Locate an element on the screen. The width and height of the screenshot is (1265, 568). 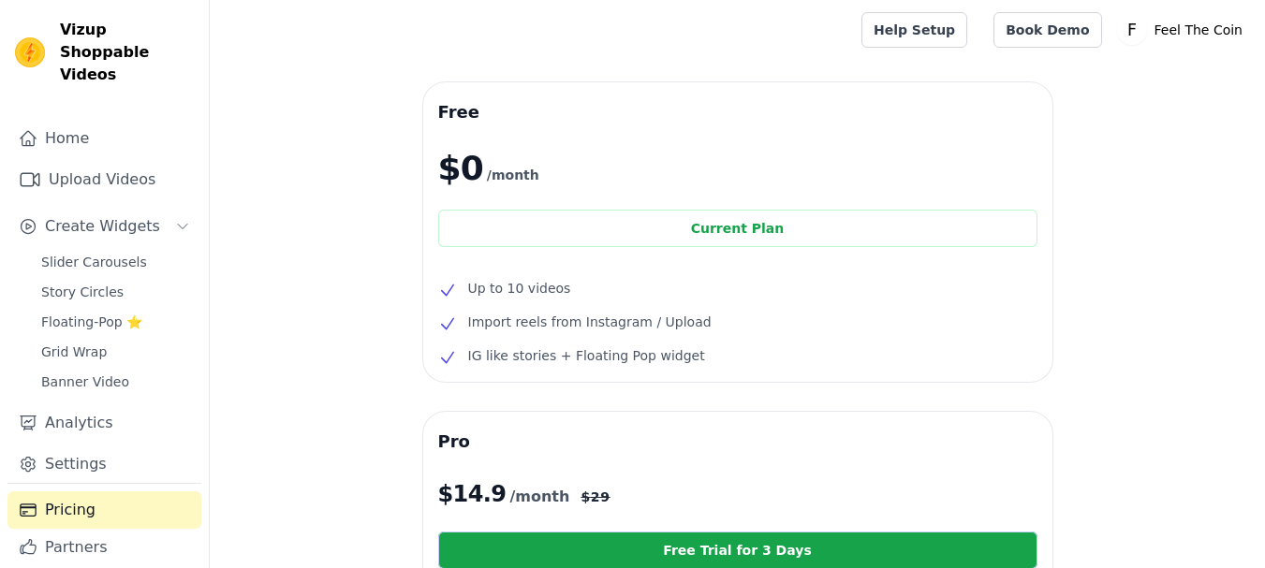
a: Upload Videos is located at coordinates (104, 180).